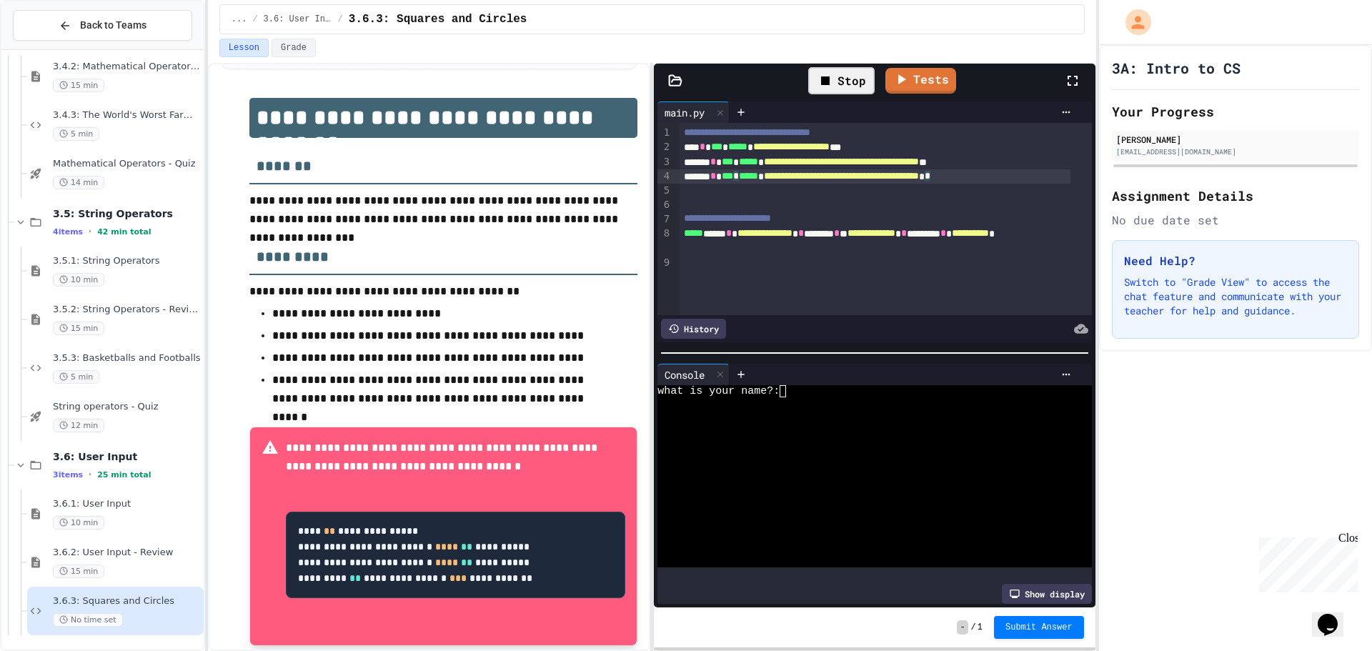 This screenshot has width=1372, height=651. I want to click on span: Mathematical Operators - Quiz, so click(126, 164).